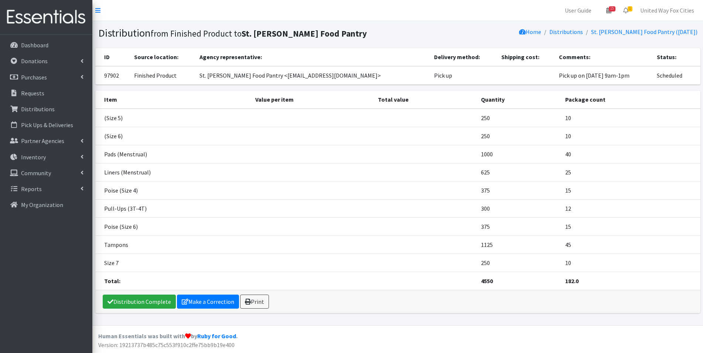  I want to click on td: Size 7, so click(173, 262).